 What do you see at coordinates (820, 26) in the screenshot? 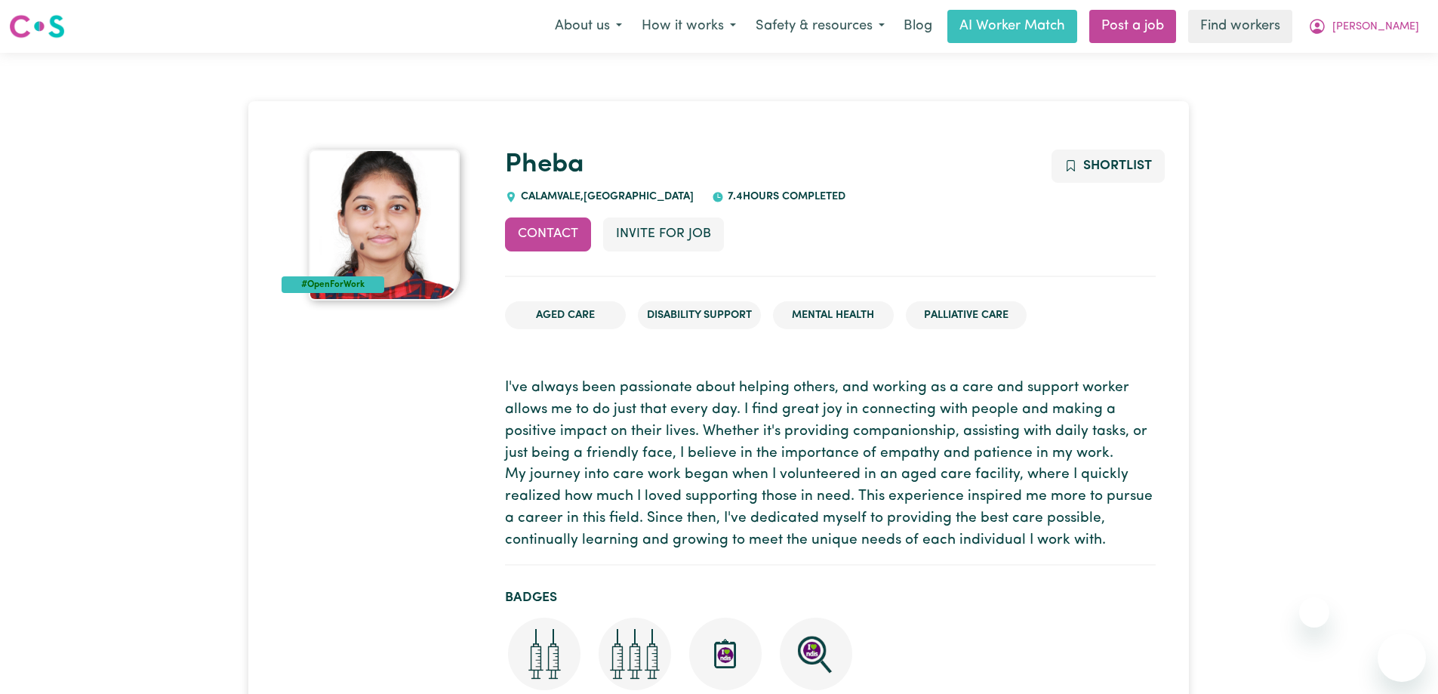
I see `button: Safety & resources` at bounding box center [820, 26].